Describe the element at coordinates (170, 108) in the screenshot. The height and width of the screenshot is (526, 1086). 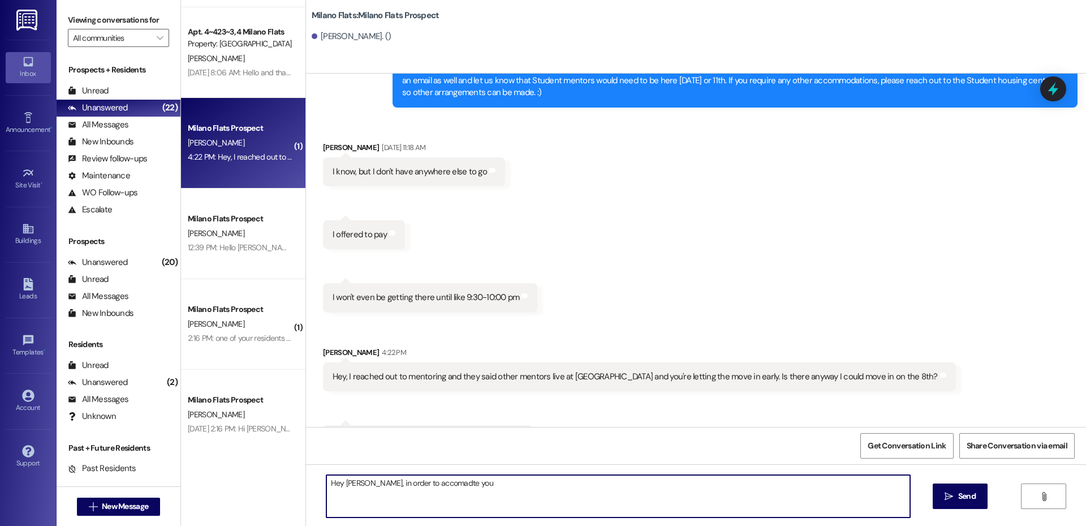
I see `div: (22)` at that location.